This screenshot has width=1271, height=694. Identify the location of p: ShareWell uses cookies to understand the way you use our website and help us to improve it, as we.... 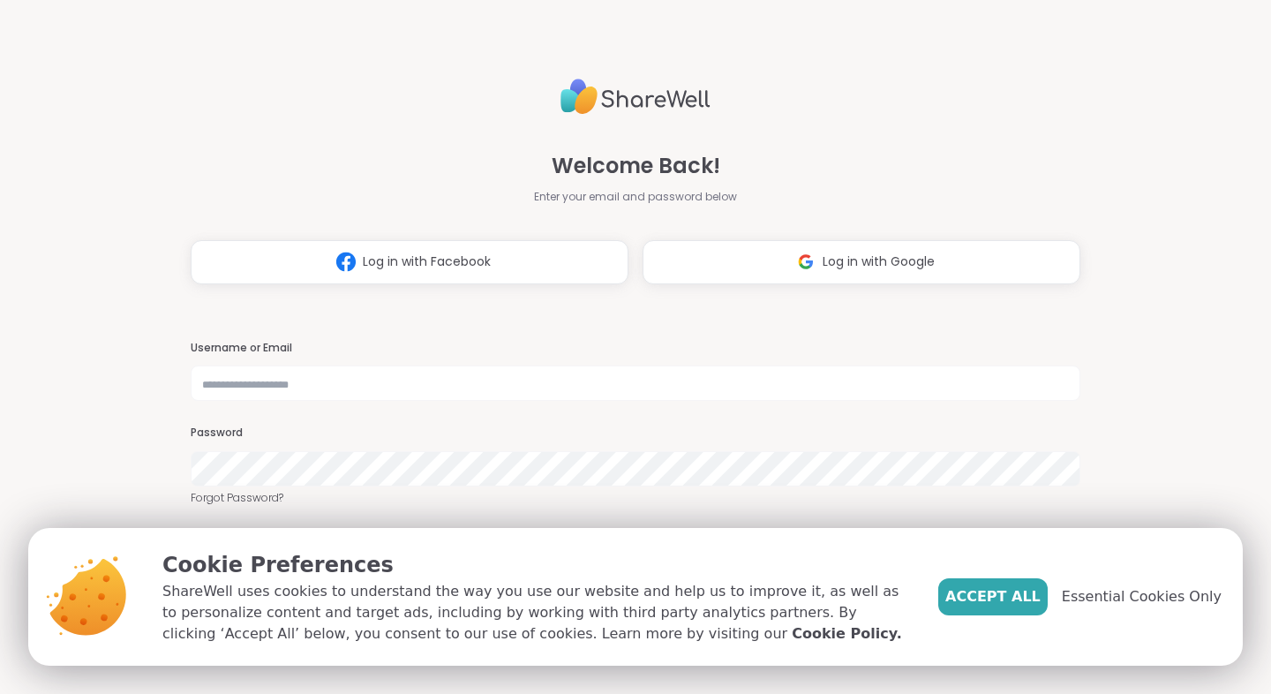
(536, 613).